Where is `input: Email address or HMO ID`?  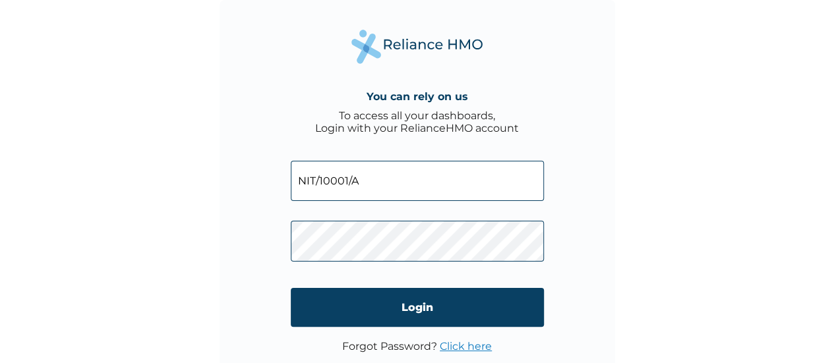
input: Email address or HMO ID is located at coordinates (417, 181).